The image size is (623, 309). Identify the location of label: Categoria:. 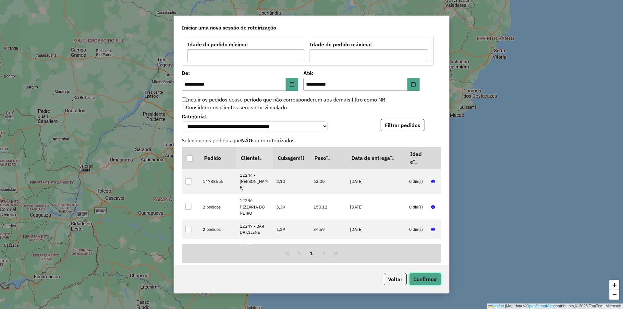
(255, 116).